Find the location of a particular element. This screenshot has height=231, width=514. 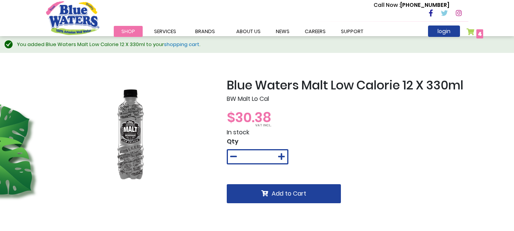

p: BW Malt Lo Cal is located at coordinates (347, 99).